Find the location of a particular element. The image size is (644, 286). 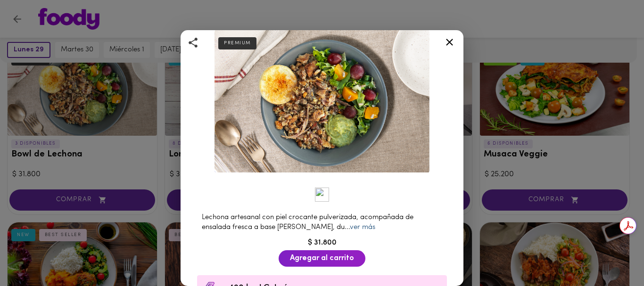

img: Artesanal.png is located at coordinates (322, 195).